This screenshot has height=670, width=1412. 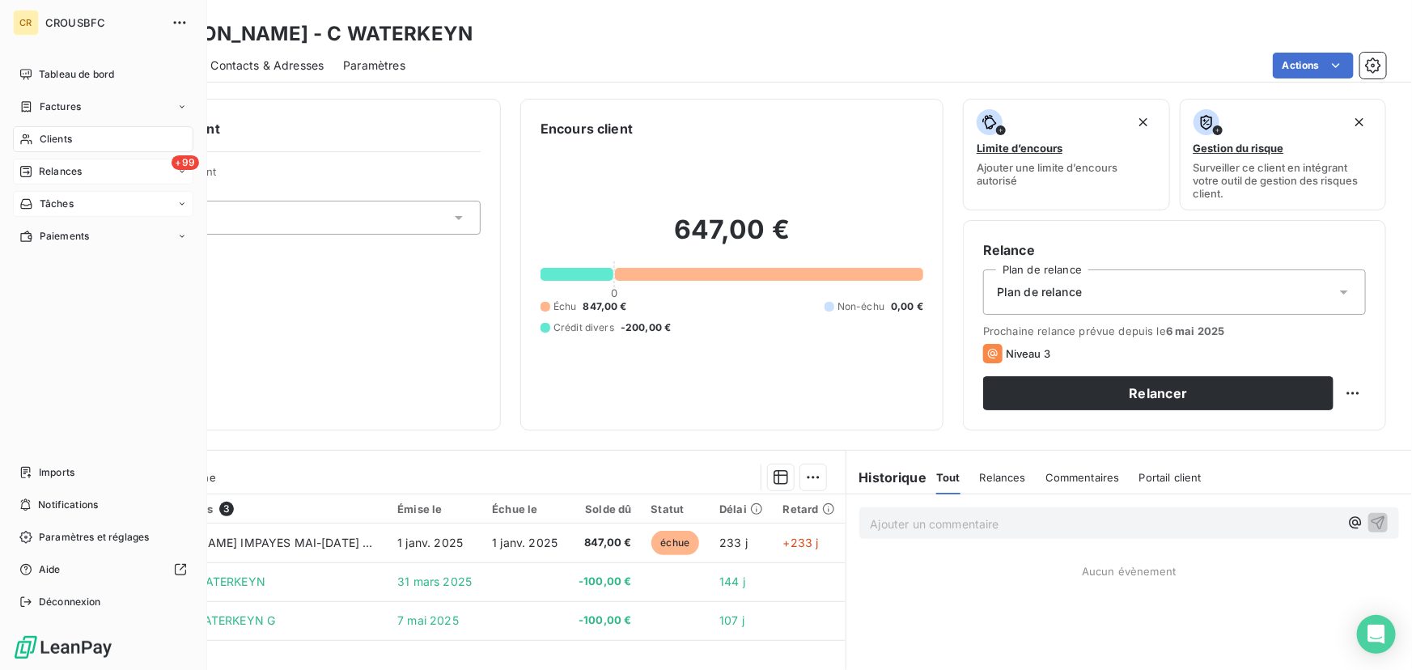 I want to click on span: Clients, so click(x=56, y=139).